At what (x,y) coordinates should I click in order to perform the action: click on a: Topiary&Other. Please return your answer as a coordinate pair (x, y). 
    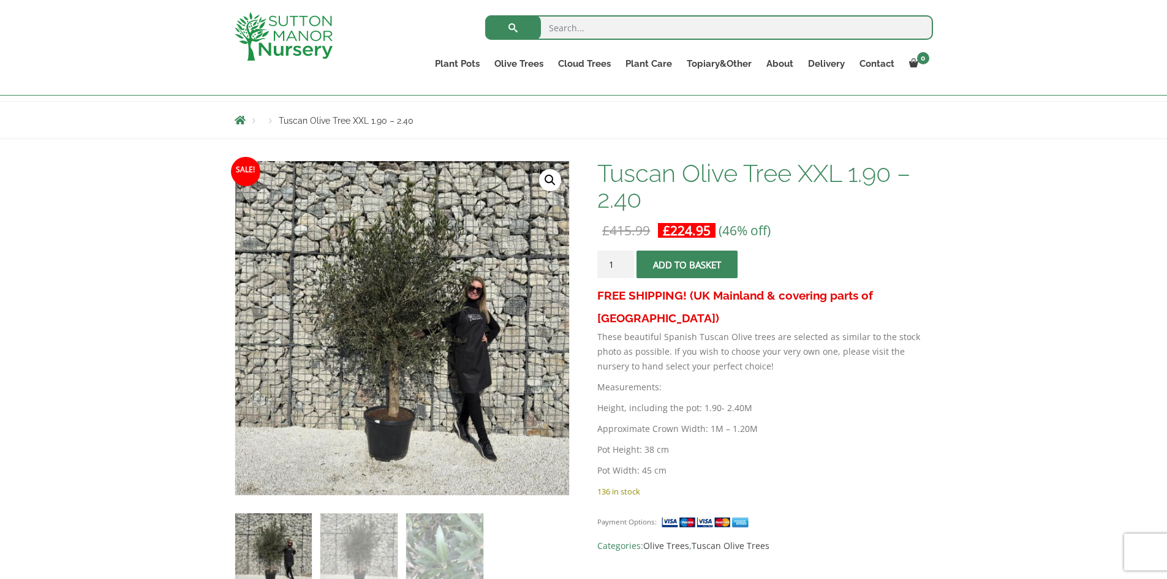
    Looking at the image, I should click on (719, 64).